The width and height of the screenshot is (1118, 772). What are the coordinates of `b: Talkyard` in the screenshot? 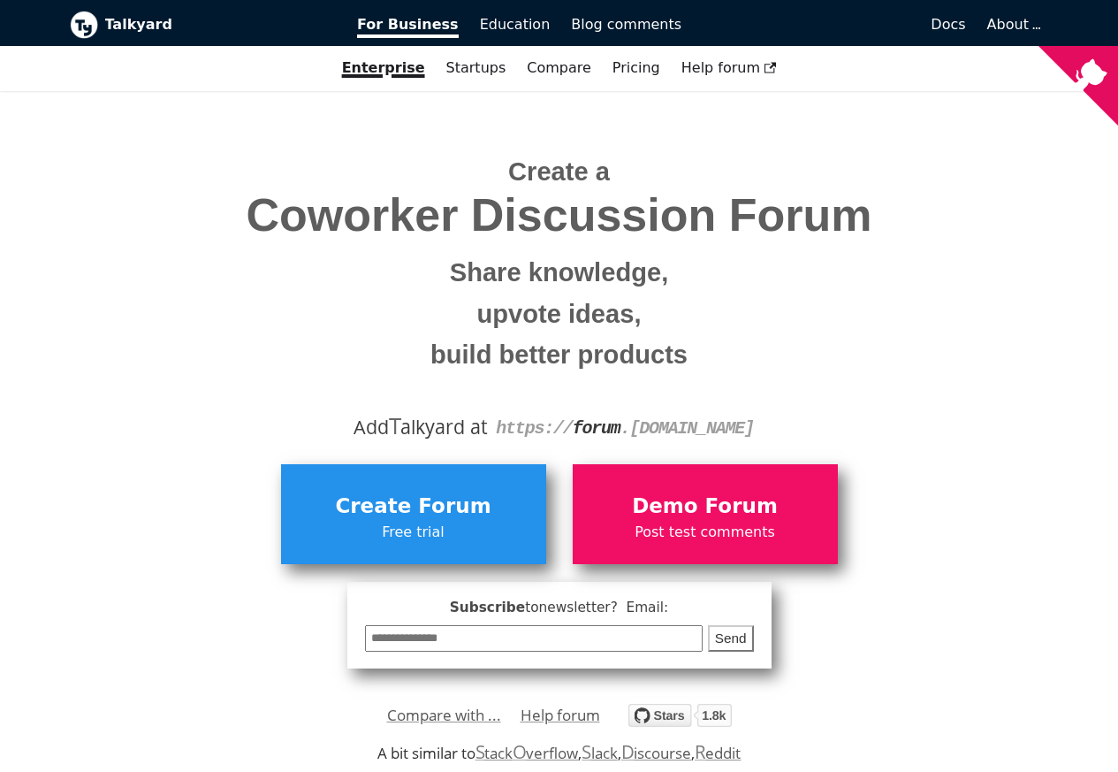 It's located at (219, 25).